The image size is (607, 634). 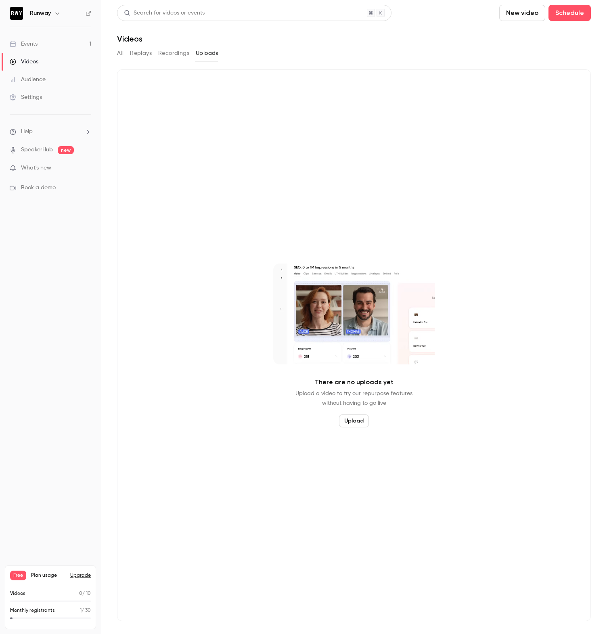 What do you see at coordinates (40, 13) in the screenshot?
I see `h6: Runway` at bounding box center [40, 13].